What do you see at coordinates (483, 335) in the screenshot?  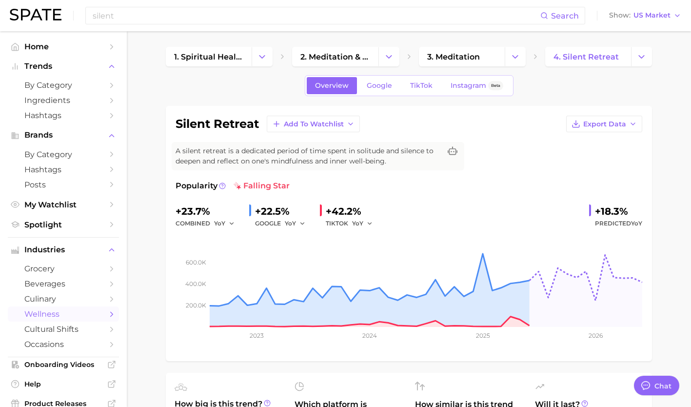 I see `tspan: 2025` at bounding box center [483, 335].